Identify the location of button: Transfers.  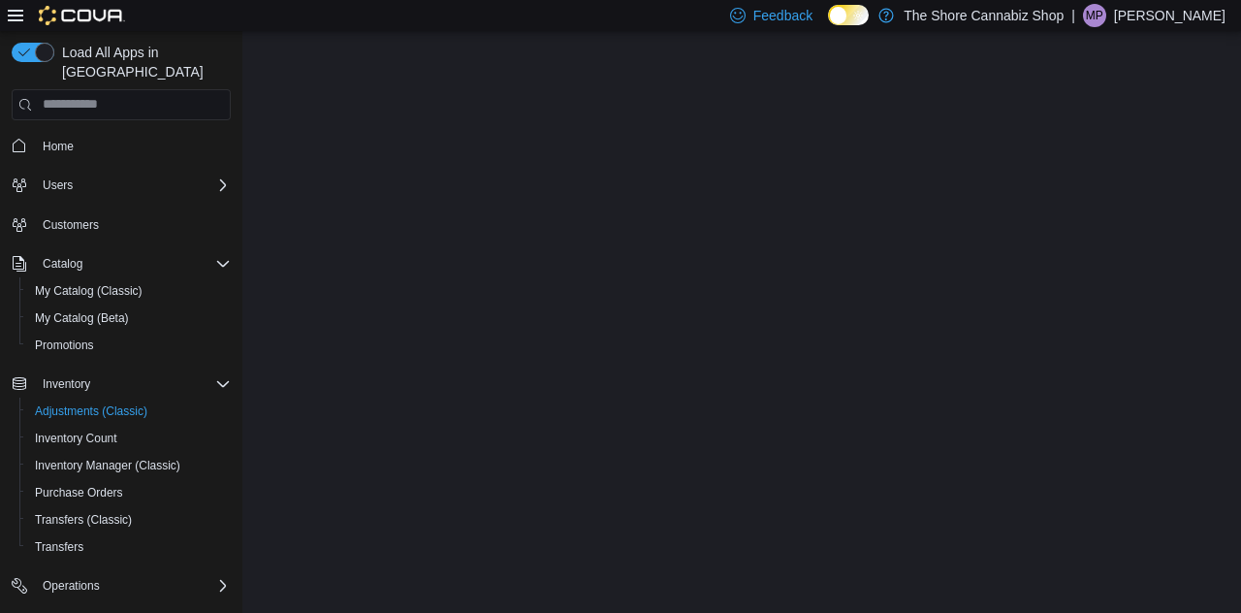
(129, 547).